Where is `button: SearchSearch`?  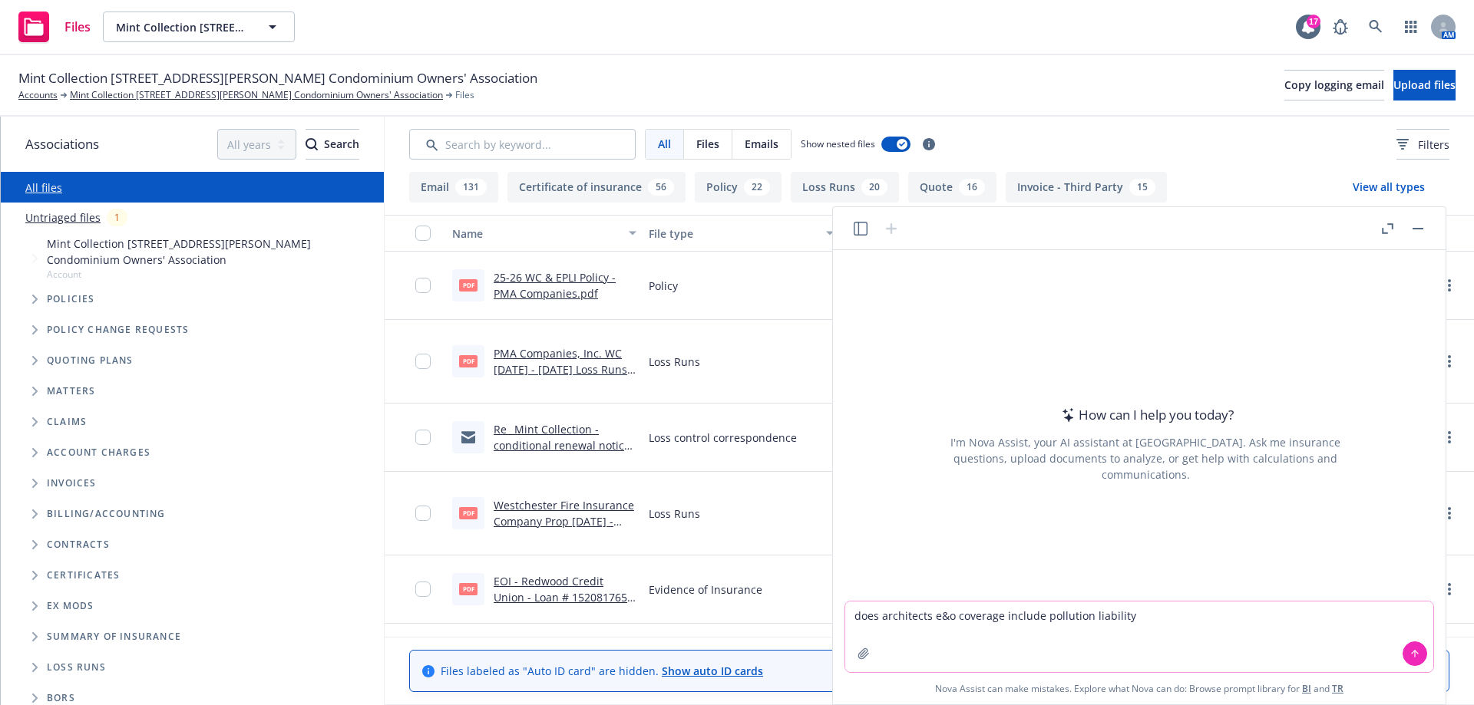 button: SearchSearch is located at coordinates (332, 144).